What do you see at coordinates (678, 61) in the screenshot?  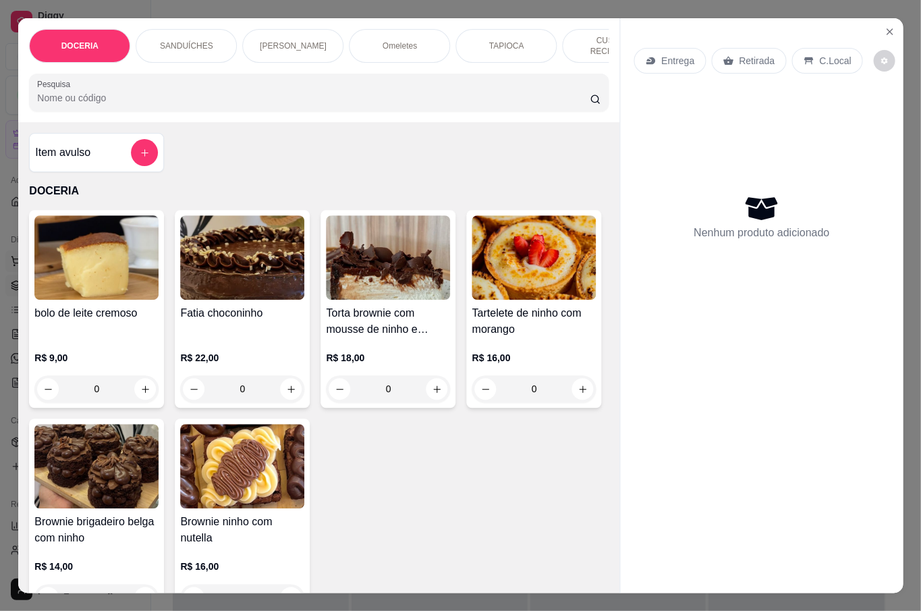 I see `p: Entrega` at bounding box center [678, 61].